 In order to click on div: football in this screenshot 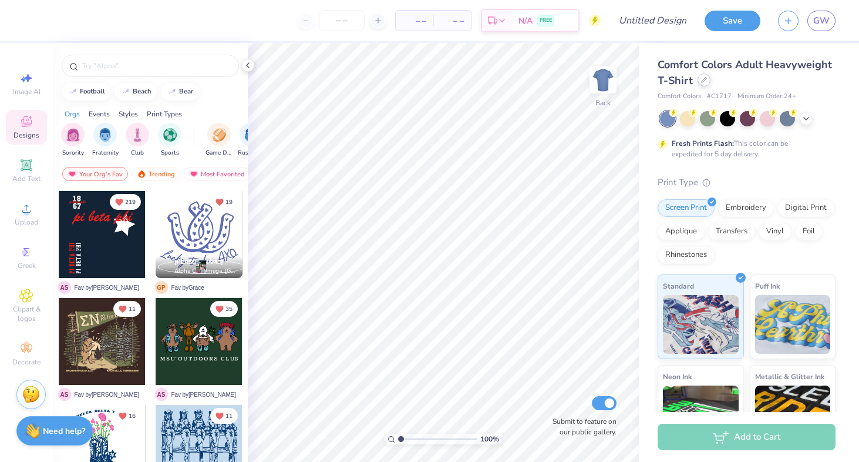, I will do `click(92, 91)`.